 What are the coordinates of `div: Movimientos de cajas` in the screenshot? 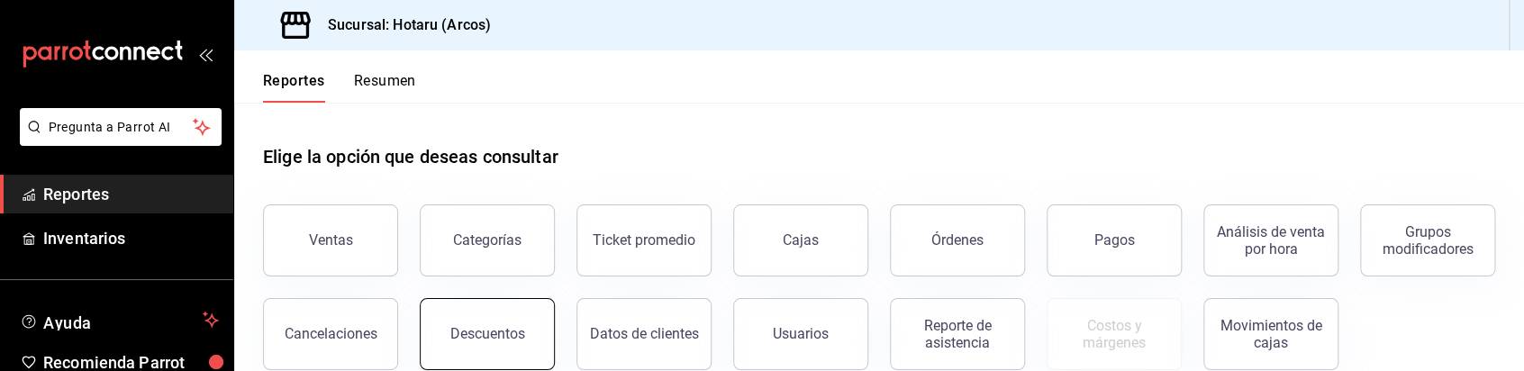 It's located at (1271, 334).